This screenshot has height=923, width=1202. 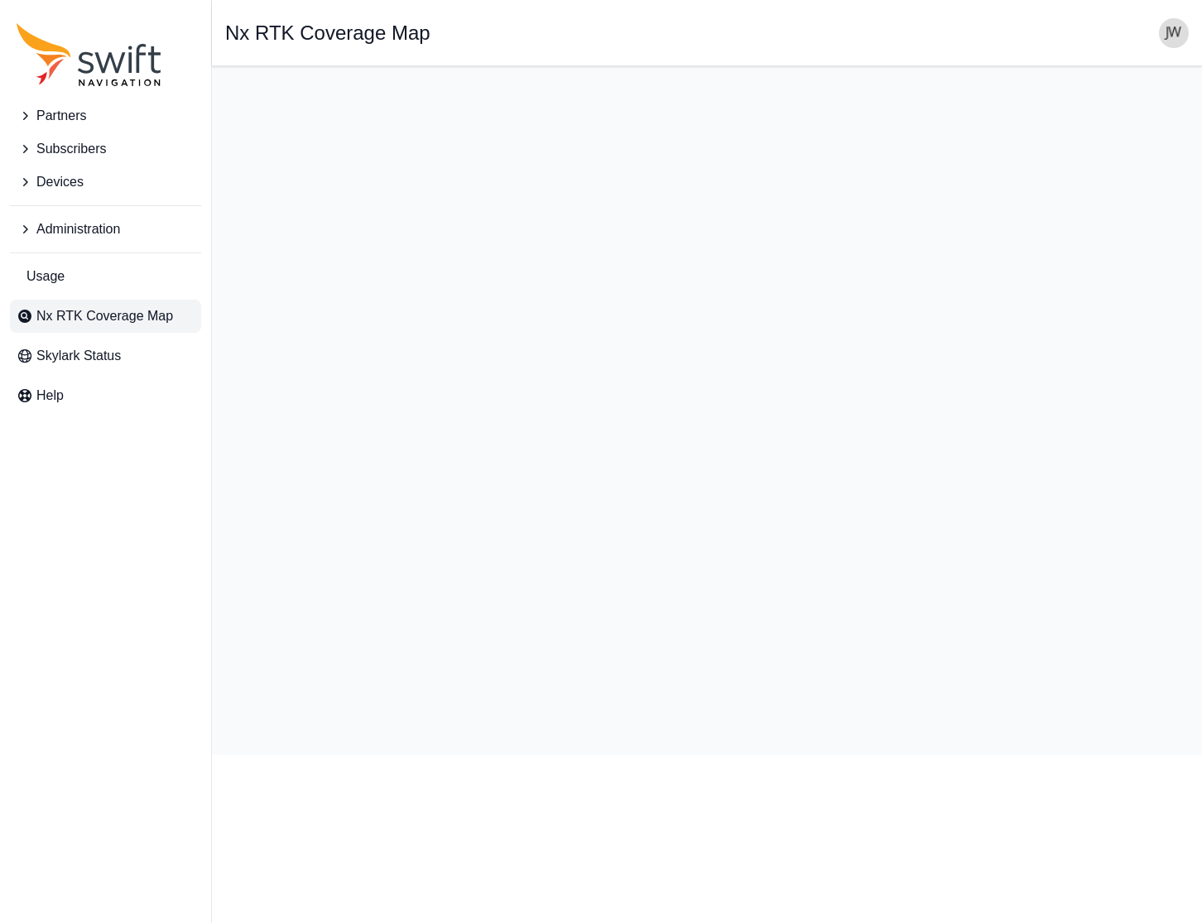 I want to click on h1: Nx RTK Coverage Map, so click(x=328, y=33).